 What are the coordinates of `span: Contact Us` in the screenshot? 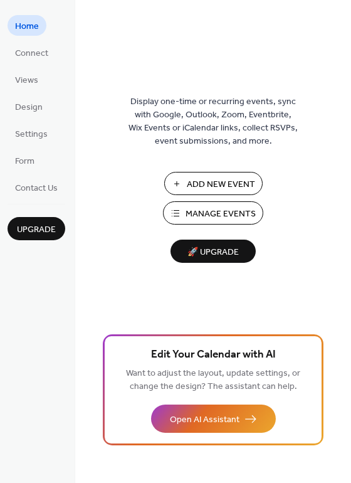 It's located at (36, 188).